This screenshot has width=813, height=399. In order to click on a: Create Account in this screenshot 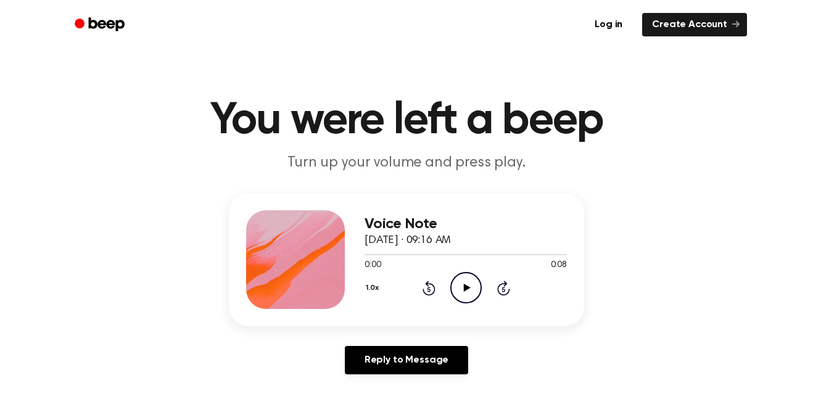, I will do `click(695, 25)`.